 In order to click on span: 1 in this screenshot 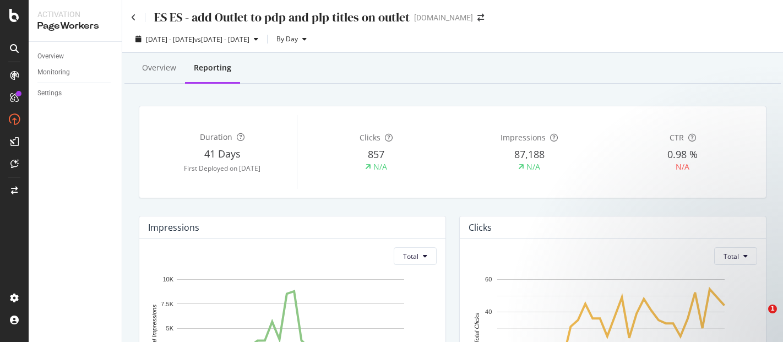, I will do `click(772, 309)`.